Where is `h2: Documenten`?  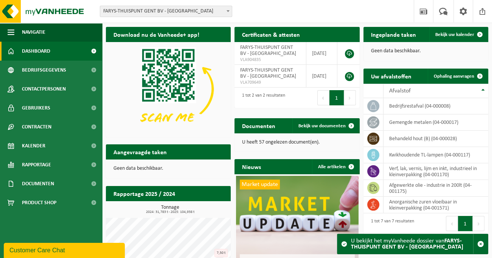 h2: Documenten is located at coordinates (259, 125).